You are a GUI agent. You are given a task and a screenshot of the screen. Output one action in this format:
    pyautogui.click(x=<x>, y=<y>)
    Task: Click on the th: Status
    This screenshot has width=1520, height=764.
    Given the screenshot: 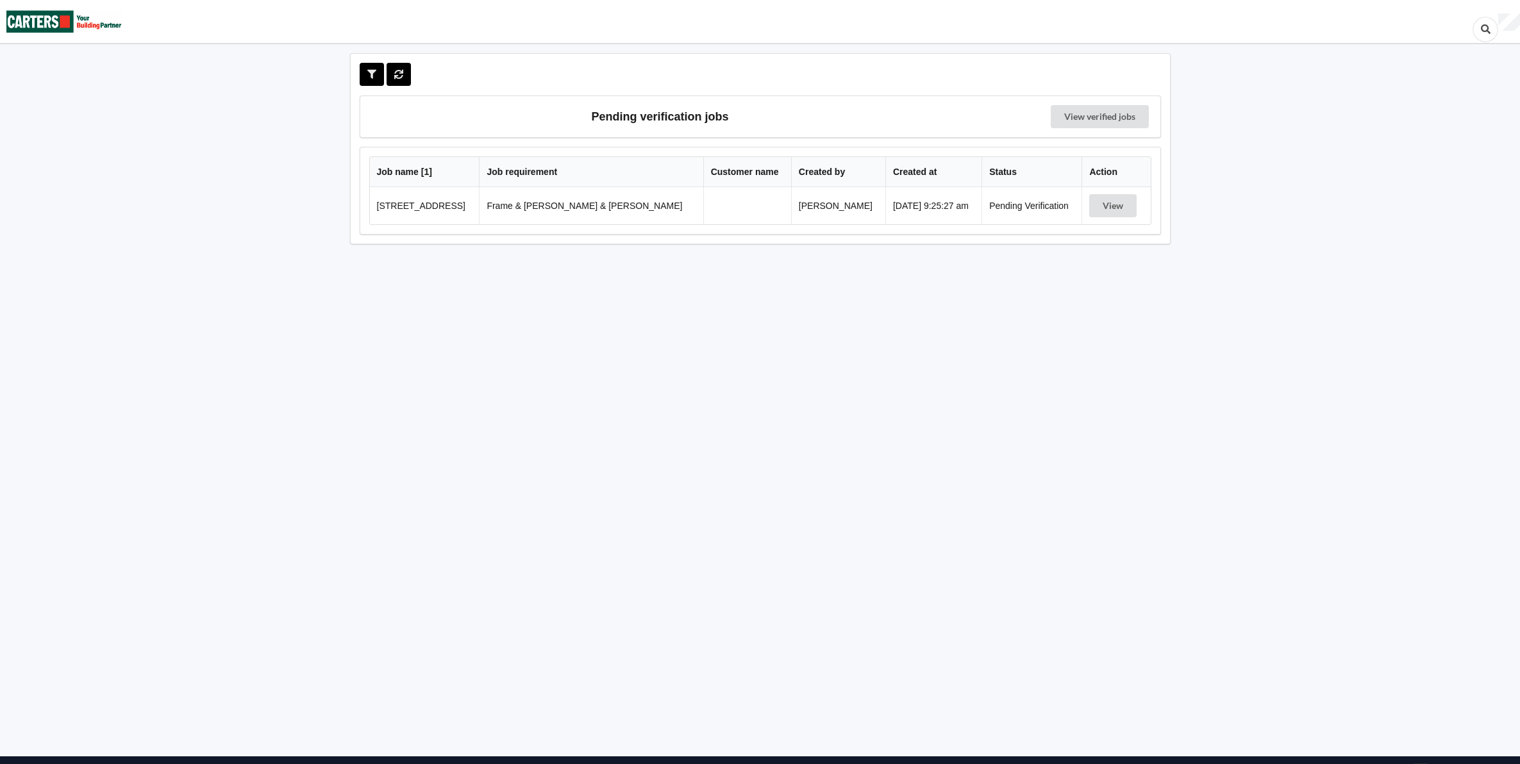 What is the action you would take?
    pyautogui.click(x=1032, y=172)
    